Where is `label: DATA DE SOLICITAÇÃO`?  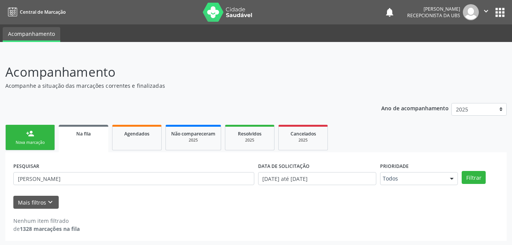 label: DATA DE SOLICITAÇÃO is located at coordinates (284, 166).